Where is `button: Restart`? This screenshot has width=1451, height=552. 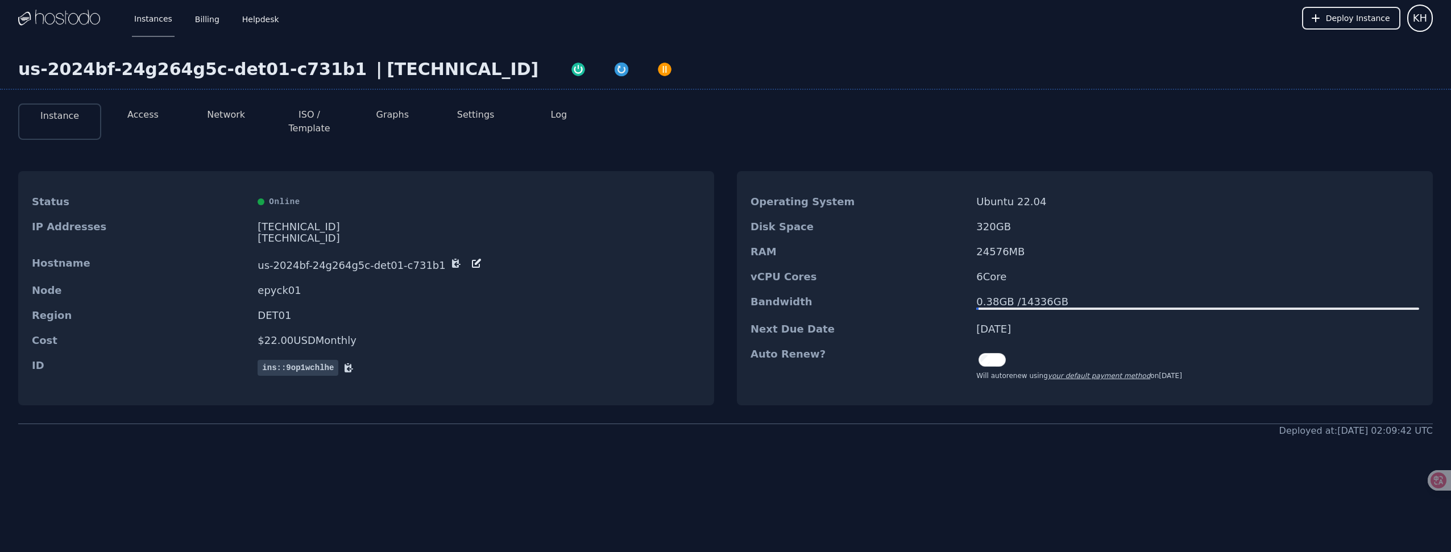 button: Restart is located at coordinates (621, 68).